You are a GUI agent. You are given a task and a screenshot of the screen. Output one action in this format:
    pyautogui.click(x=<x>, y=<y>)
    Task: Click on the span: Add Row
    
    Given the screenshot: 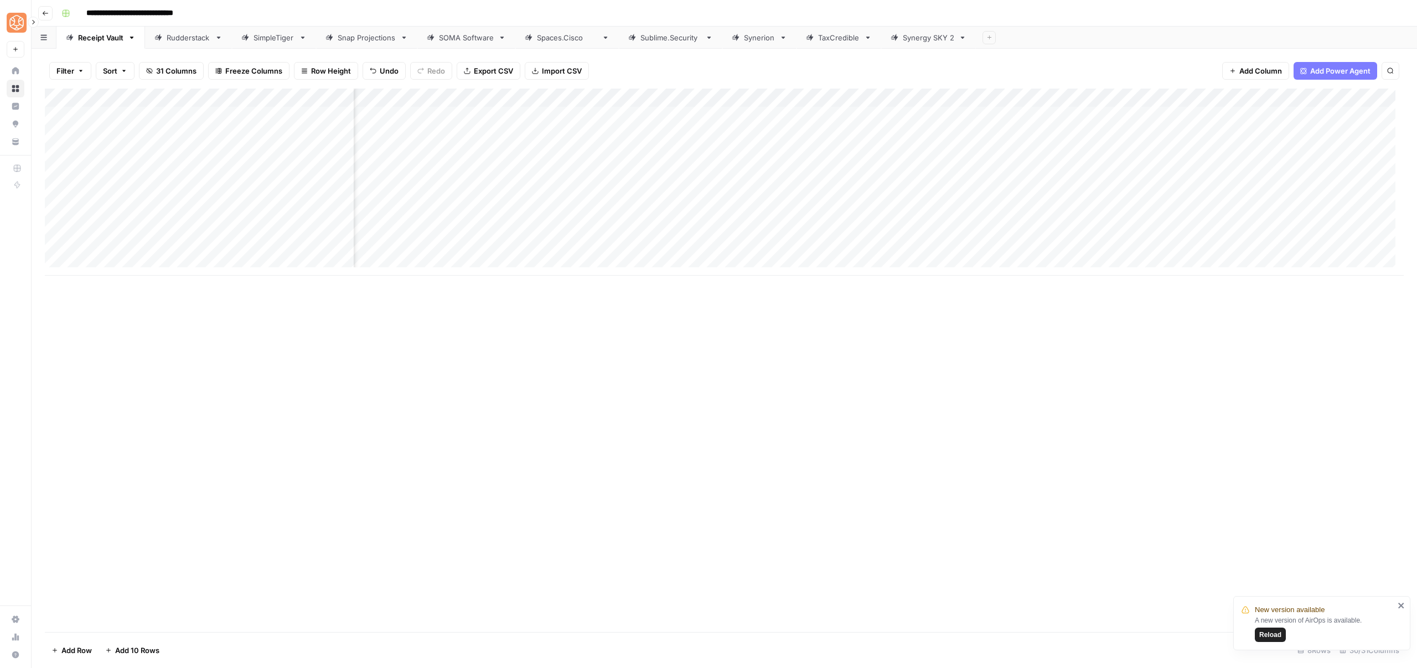 What is the action you would take?
    pyautogui.click(x=76, y=650)
    